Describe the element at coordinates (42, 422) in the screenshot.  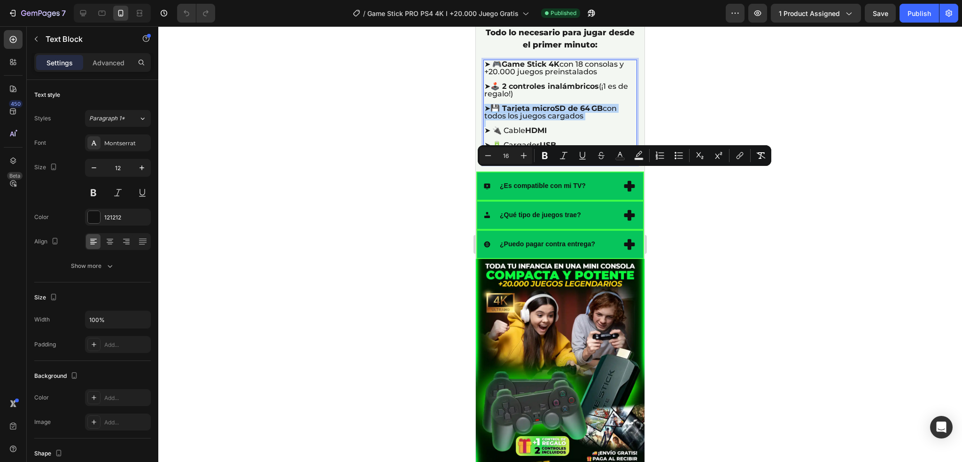
I see `div: Image` at that location.